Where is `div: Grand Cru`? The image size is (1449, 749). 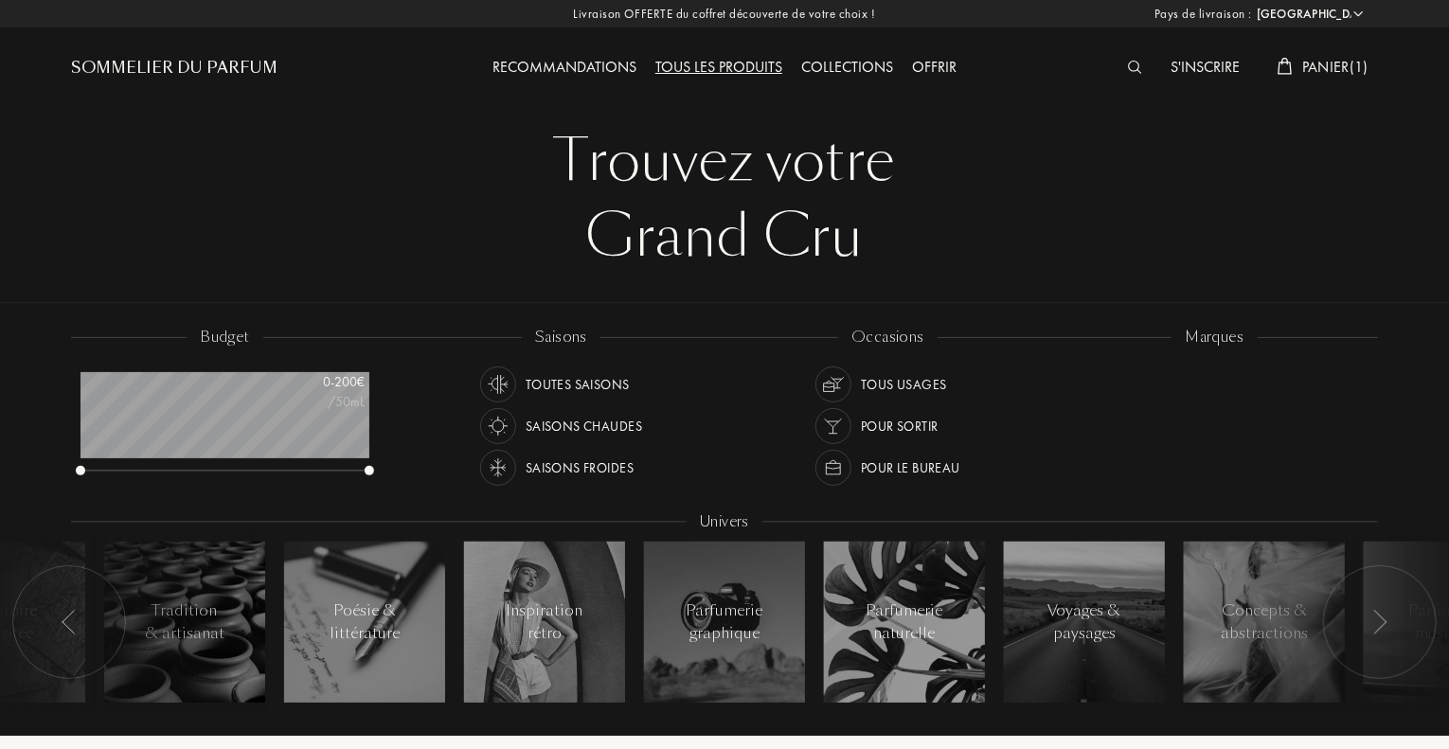 div: Grand Cru is located at coordinates (724, 237).